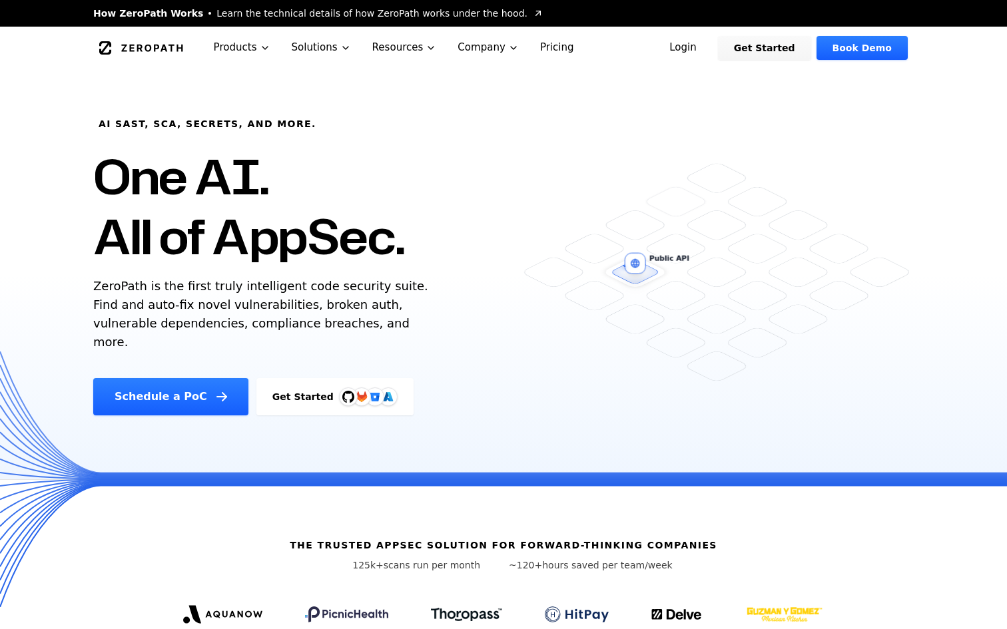 This screenshot has height=629, width=1007. I want to click on a: Book Demo, so click(862, 48).